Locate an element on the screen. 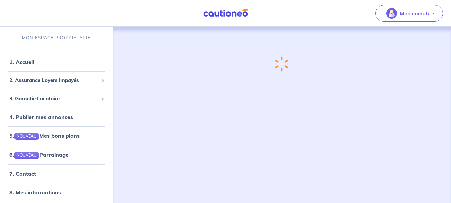 This screenshot has height=203, width=451. a: 7. Contact is located at coordinates (23, 173).